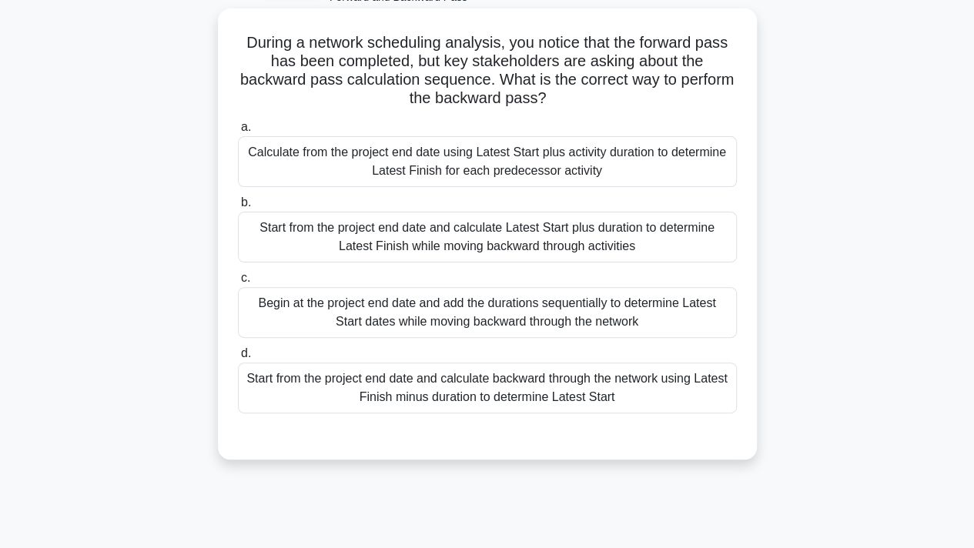  What do you see at coordinates (246, 126) in the screenshot?
I see `span: a.` at bounding box center [246, 126].